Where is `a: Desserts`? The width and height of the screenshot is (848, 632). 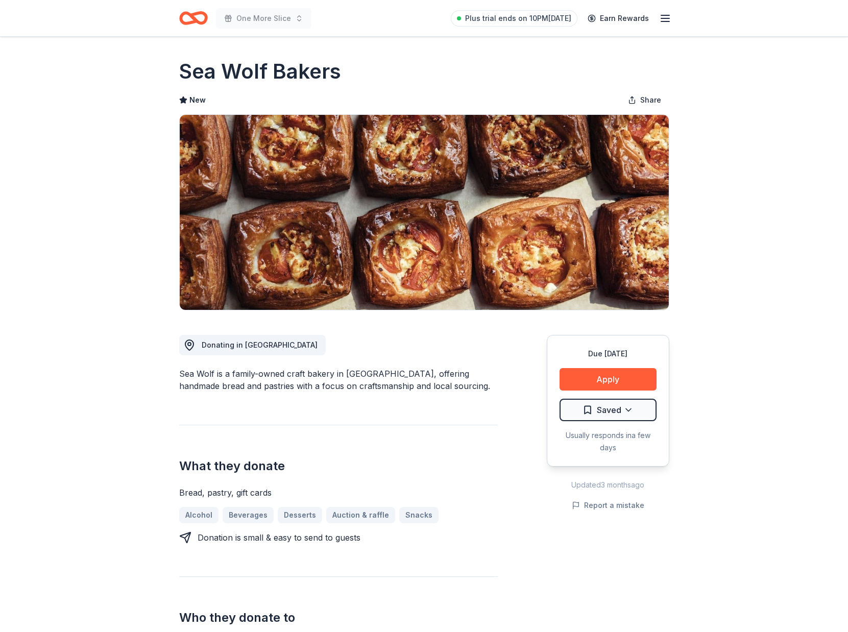 a: Desserts is located at coordinates (300, 515).